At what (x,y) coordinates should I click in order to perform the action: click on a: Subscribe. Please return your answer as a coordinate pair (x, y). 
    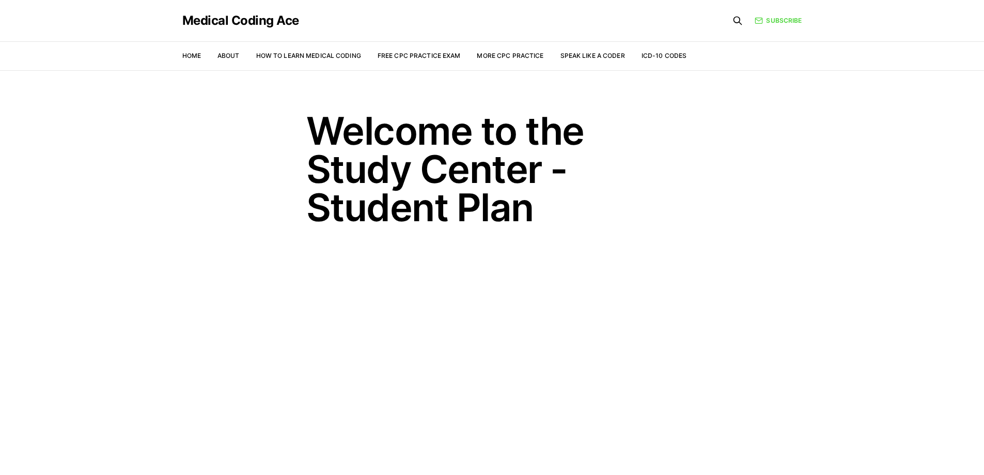
    Looking at the image, I should click on (778, 21).